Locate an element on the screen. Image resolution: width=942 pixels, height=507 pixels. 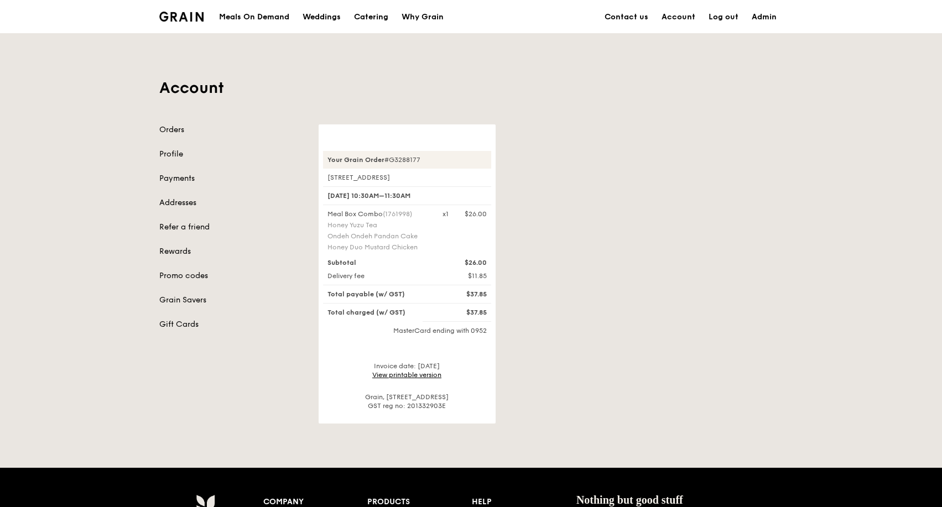
a: Why Grain is located at coordinates (423, 17).